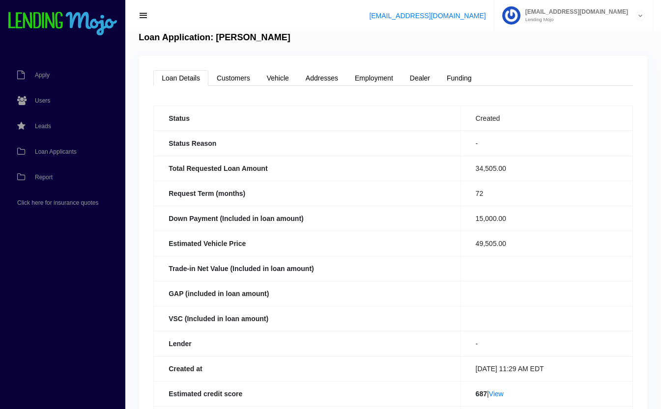 This screenshot has width=661, height=409. What do you see at coordinates (181, 78) in the screenshot?
I see `a: Loan Details` at bounding box center [181, 78].